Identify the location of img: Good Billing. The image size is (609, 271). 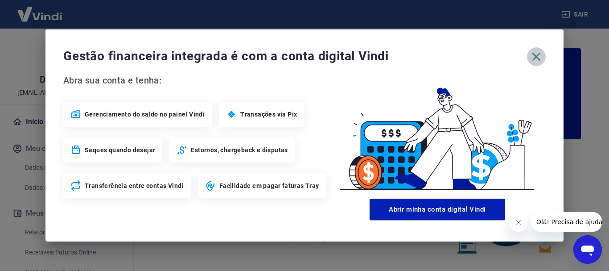
(437, 134).